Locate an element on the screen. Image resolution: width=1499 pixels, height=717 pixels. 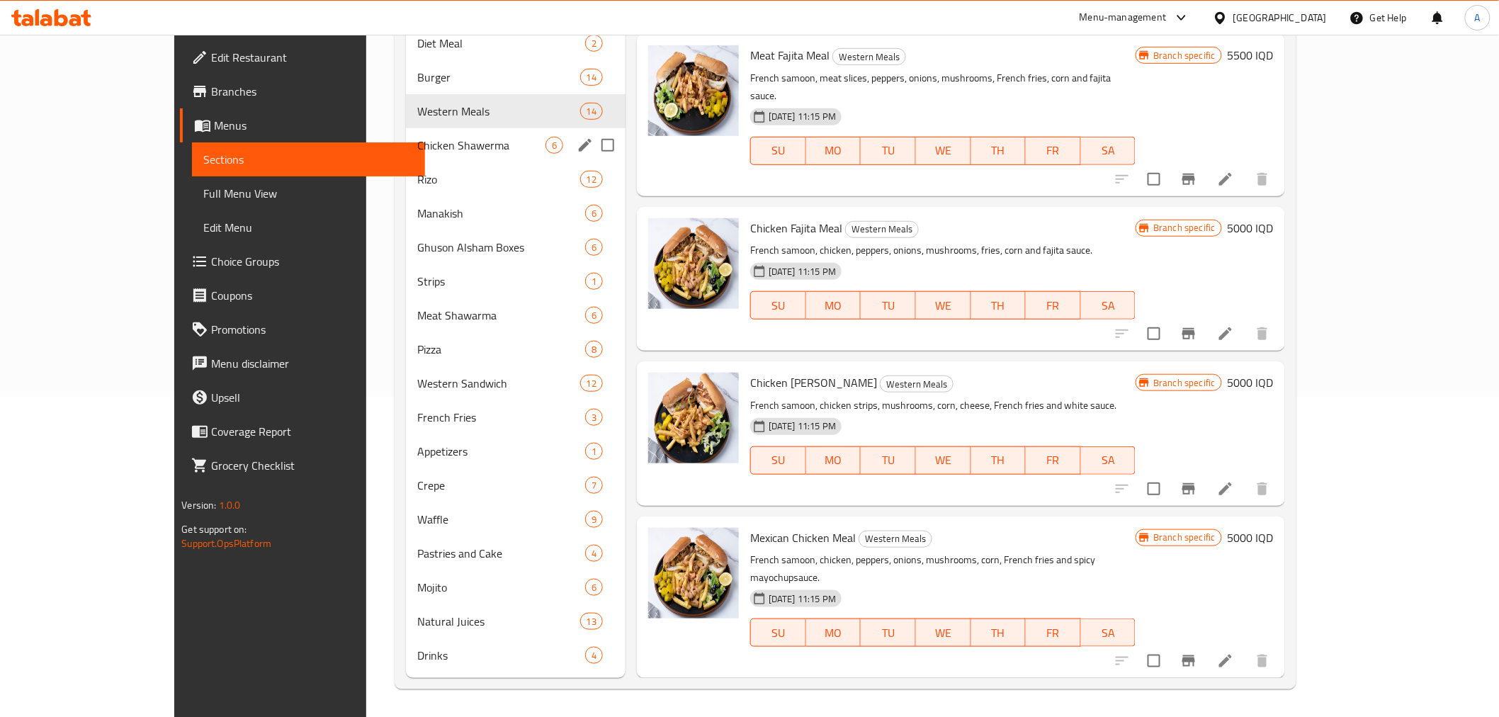
span: 3 is located at coordinates (594, 417).